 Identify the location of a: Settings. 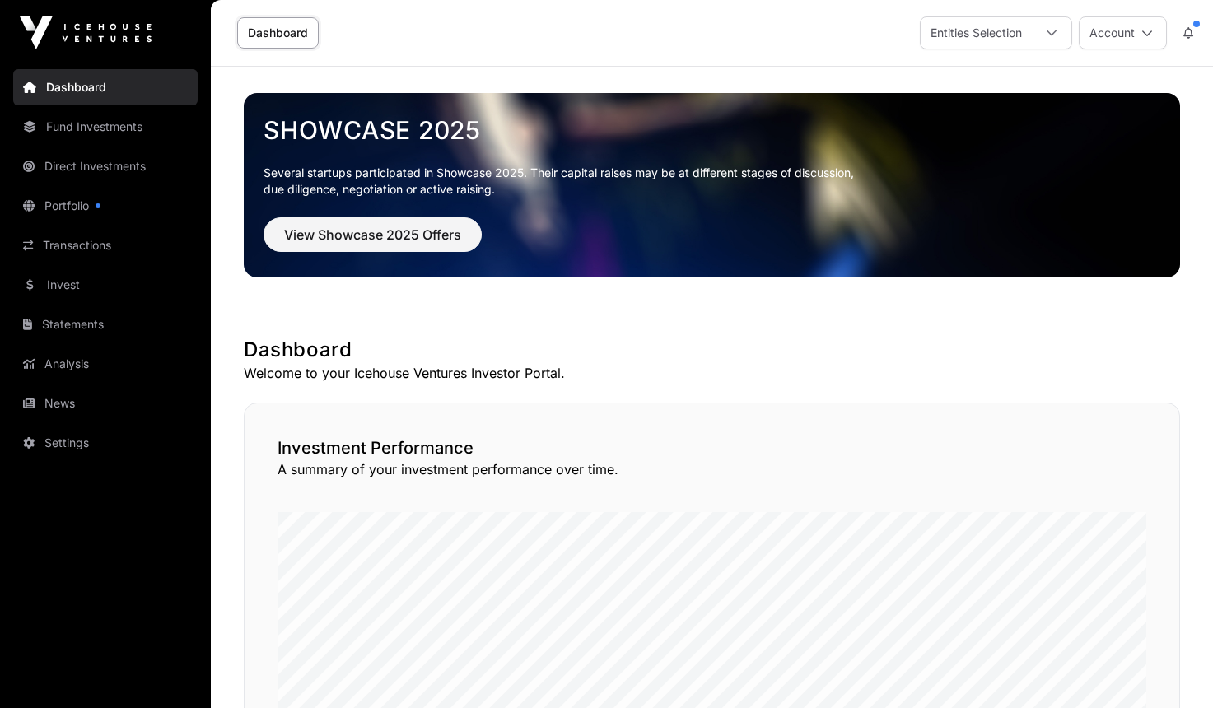
(105, 443).